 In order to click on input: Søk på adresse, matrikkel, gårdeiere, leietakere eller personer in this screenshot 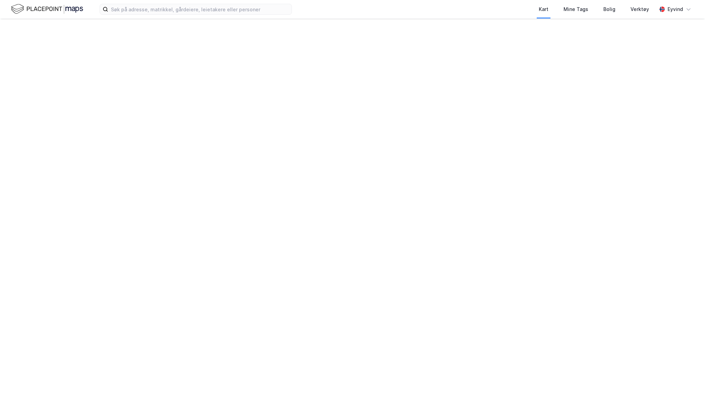, I will do `click(200, 9)`.